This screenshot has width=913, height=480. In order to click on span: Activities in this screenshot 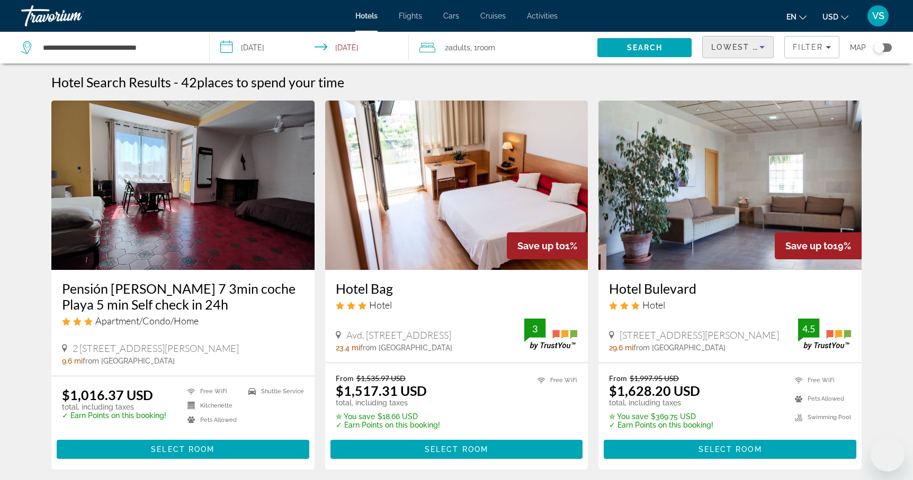, I will do `click(542, 16)`.